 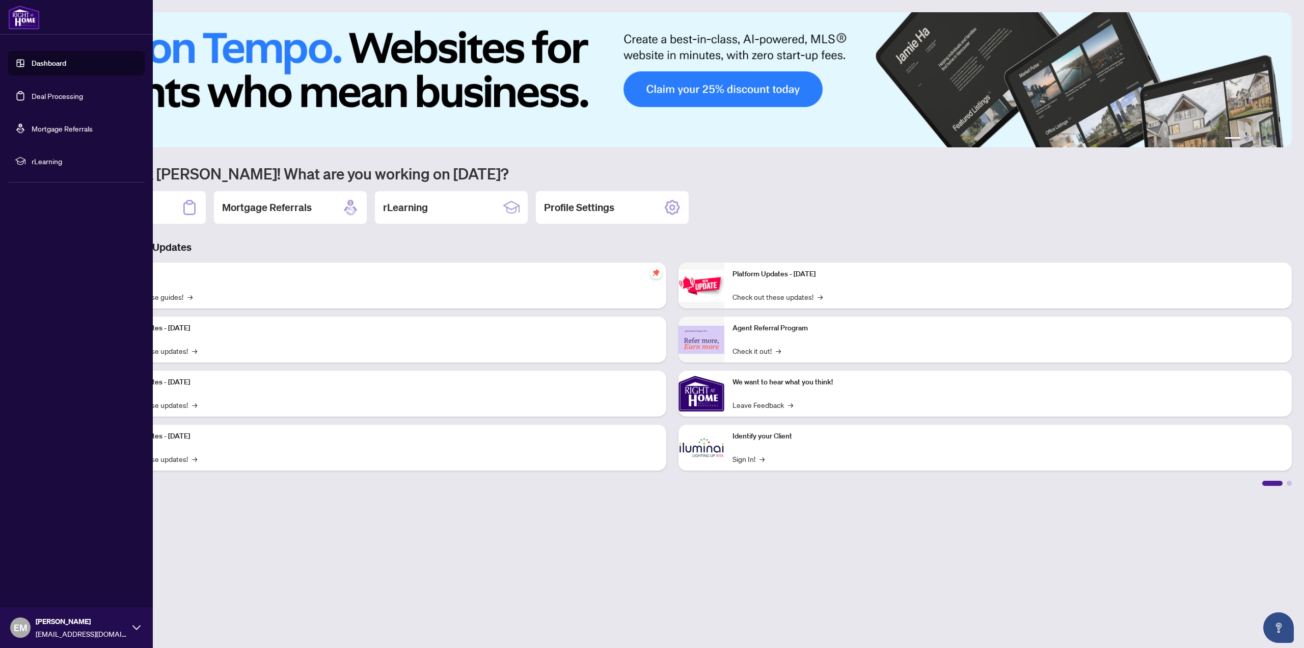 I want to click on button: Open asap, so click(x=1279, y=627).